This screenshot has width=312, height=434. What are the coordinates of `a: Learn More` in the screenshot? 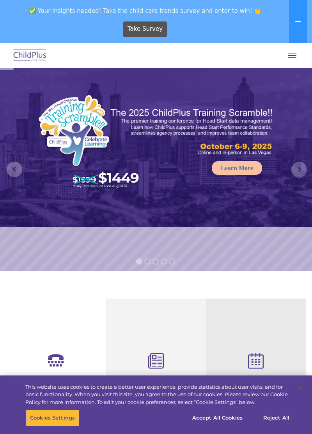 It's located at (237, 168).